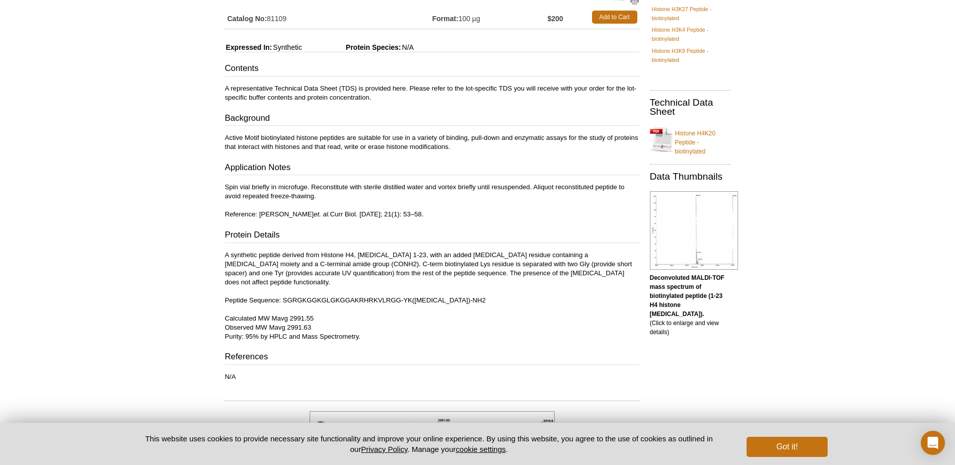 The image size is (955, 465). I want to click on span: N/A, so click(407, 47).